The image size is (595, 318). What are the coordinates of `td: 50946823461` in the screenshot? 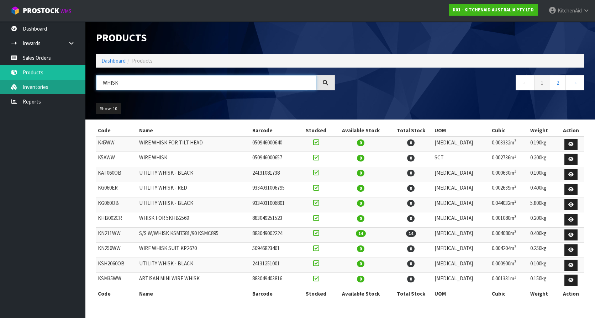 It's located at (275, 250).